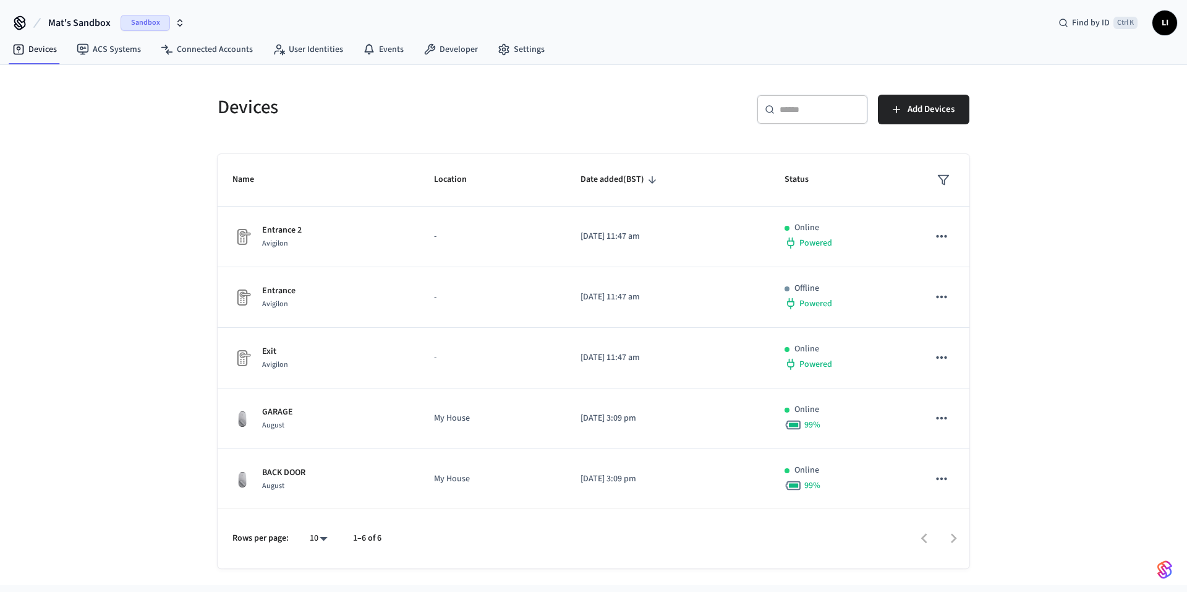  What do you see at coordinates (278, 412) in the screenshot?
I see `p: GARAGE` at bounding box center [278, 412].